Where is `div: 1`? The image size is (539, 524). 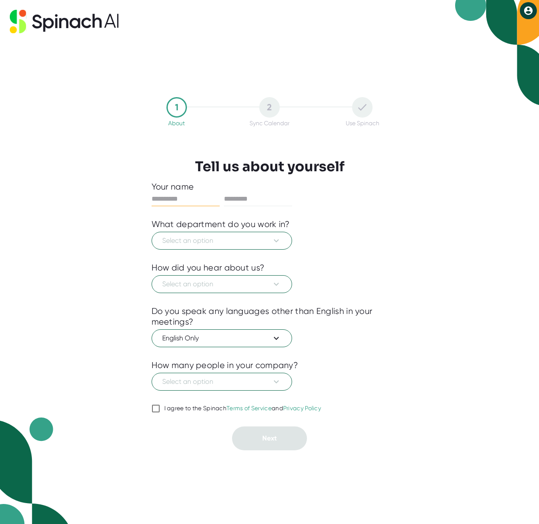
div: 1 is located at coordinates (177, 107).